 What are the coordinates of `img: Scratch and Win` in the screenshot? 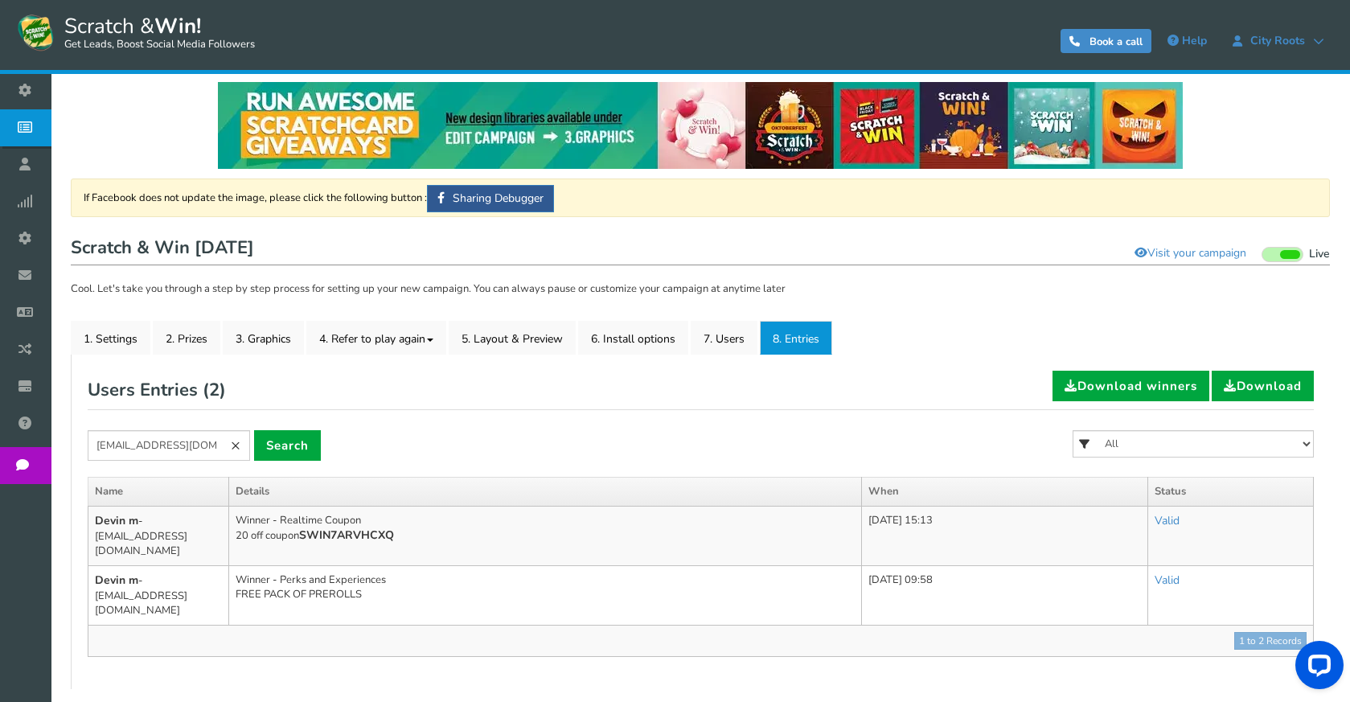 It's located at (36, 32).